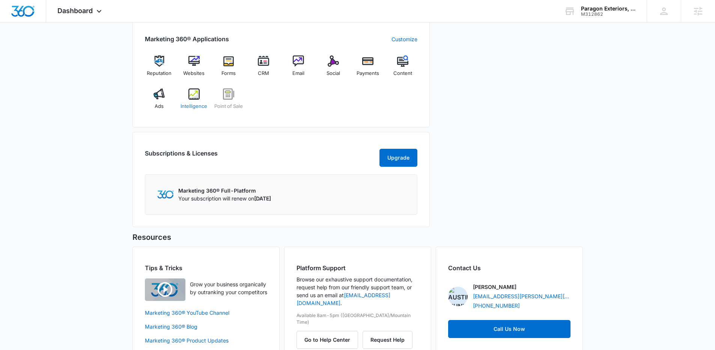 Image resolution: width=715 pixels, height=350 pixels. Describe the element at coordinates (159, 107) in the screenshot. I see `span: Ads` at that location.